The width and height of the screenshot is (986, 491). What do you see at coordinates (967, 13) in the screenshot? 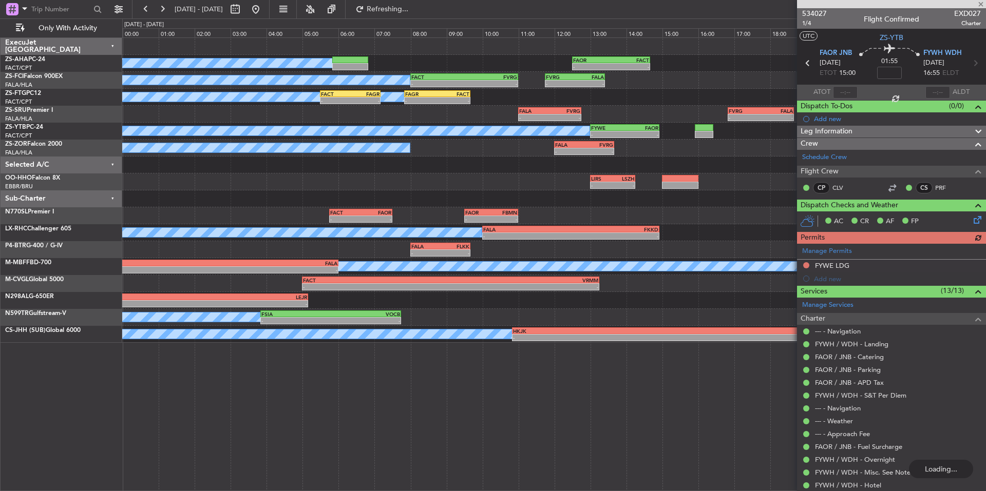
I see `span: EXD027` at bounding box center [967, 13].